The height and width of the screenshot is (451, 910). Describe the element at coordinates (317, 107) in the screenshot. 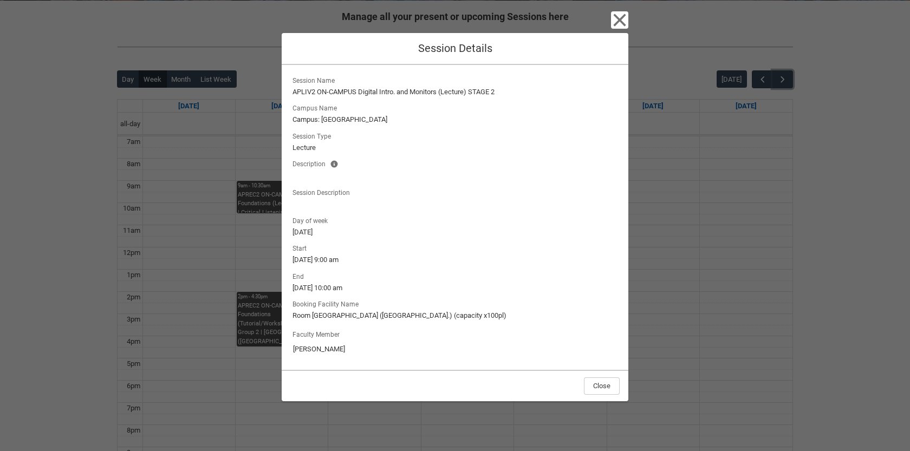

I see `span: Campus Name` at that location.